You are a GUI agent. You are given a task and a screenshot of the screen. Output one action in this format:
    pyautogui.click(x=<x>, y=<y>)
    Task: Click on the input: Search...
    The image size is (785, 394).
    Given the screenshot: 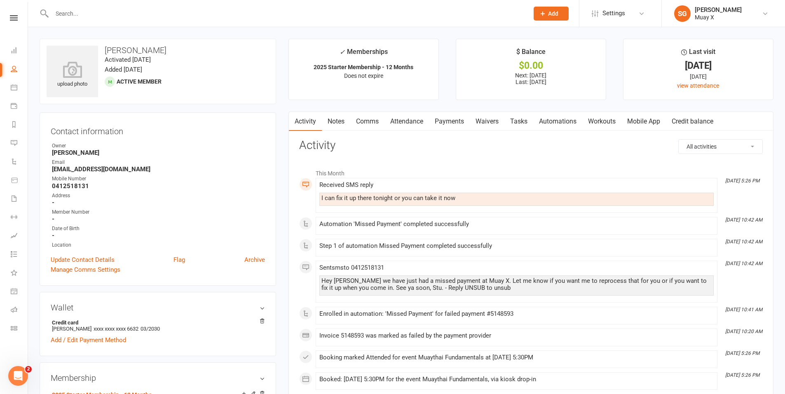 What is the action you would take?
    pyautogui.click(x=286, y=14)
    